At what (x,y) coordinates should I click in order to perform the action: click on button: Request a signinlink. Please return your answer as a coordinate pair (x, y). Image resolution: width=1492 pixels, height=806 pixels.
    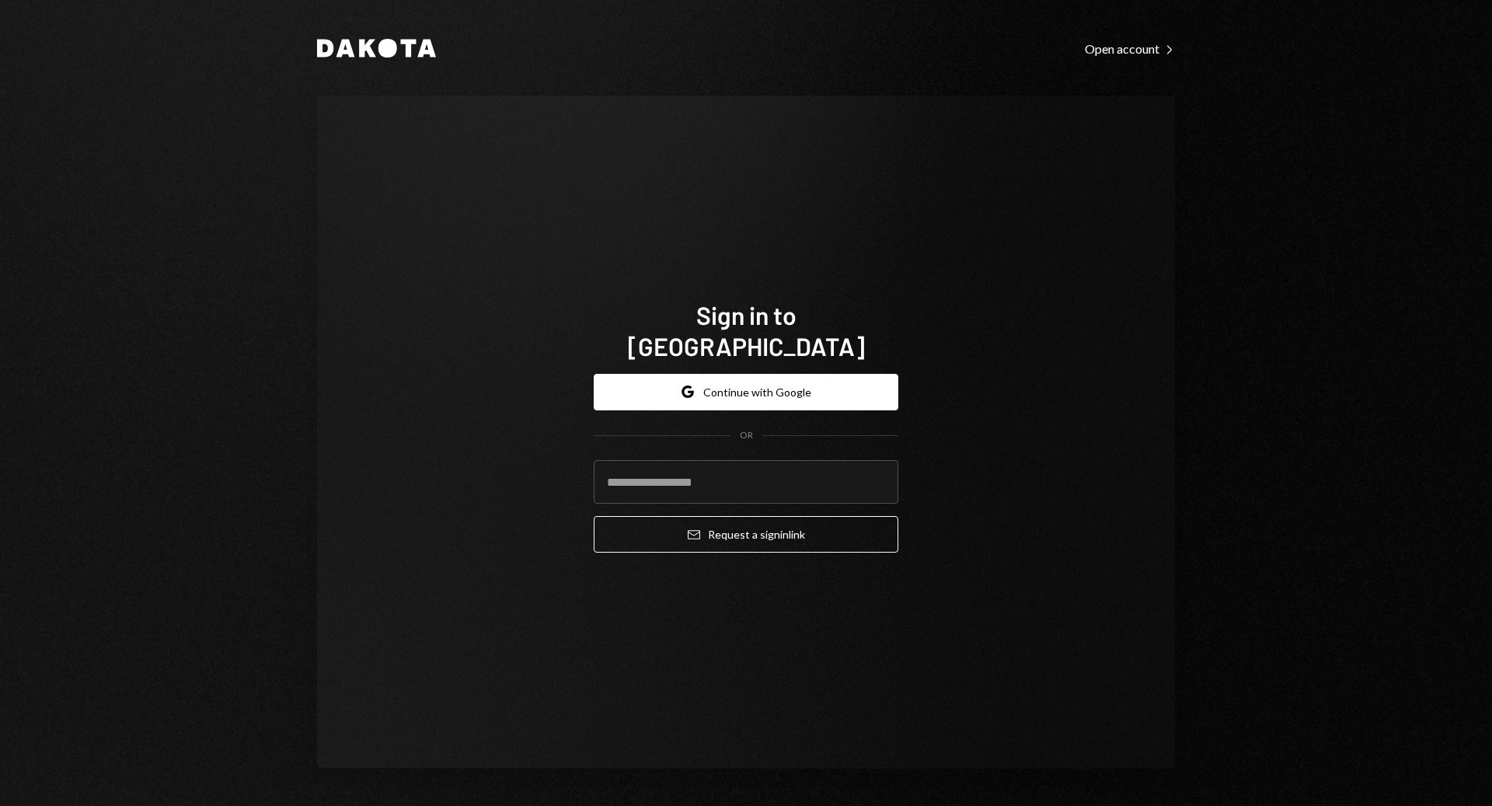
    Looking at the image, I should click on (746, 534).